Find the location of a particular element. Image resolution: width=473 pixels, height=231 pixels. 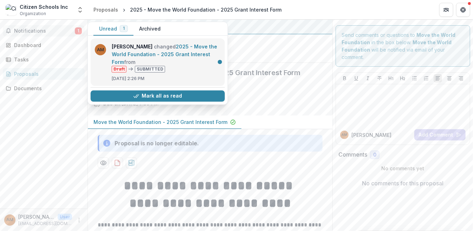

button: Bullet List is located at coordinates (414, 78).